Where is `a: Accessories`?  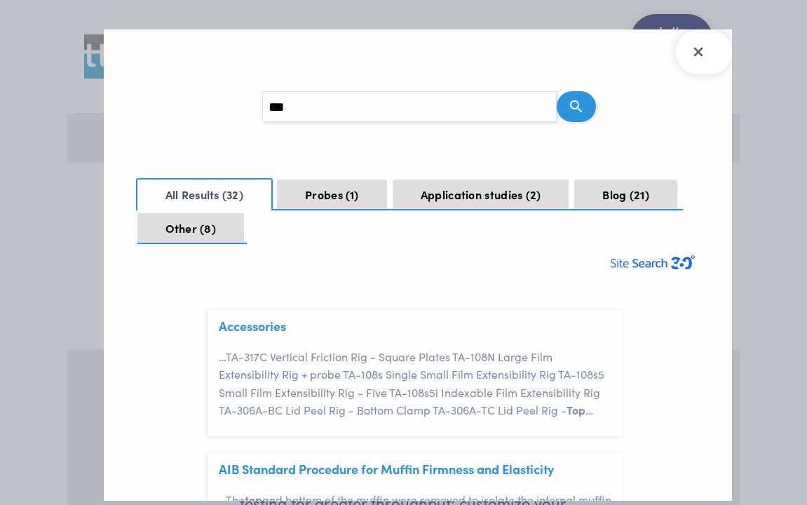 a: Accessories is located at coordinates (252, 325).